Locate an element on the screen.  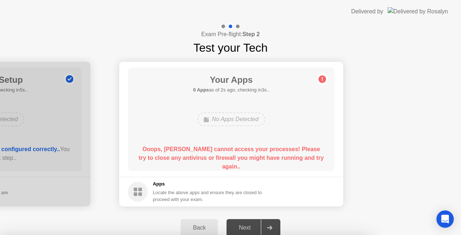
h5: as of 2s ago, checking in3s.. is located at coordinates (231, 90).